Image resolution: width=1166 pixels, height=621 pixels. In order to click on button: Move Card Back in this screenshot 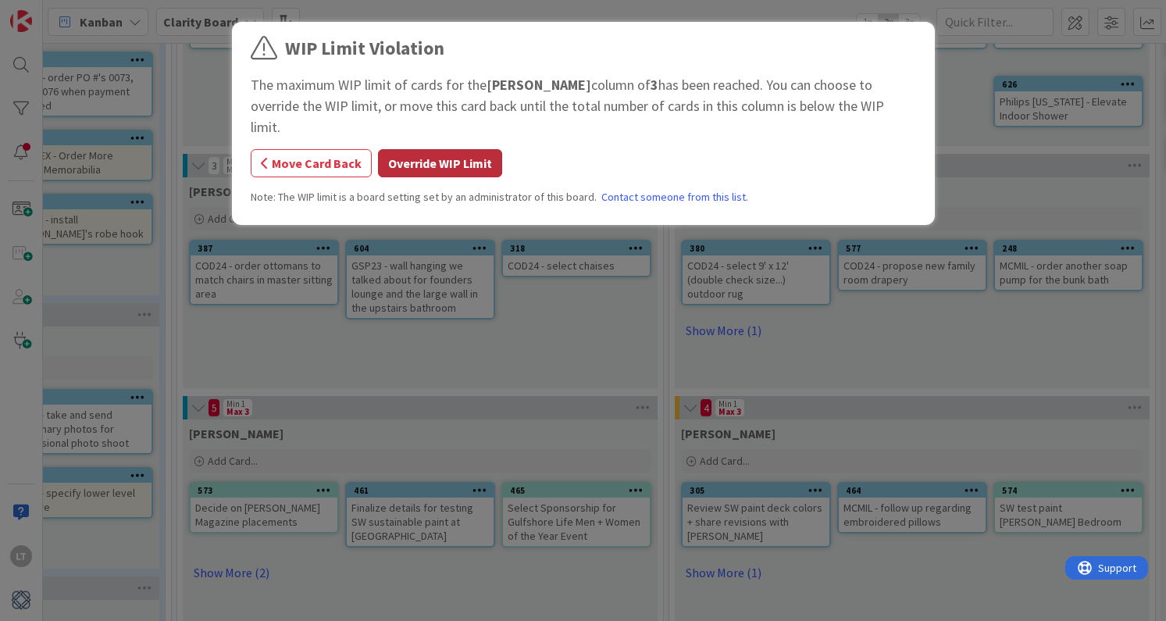, I will do `click(311, 163)`.